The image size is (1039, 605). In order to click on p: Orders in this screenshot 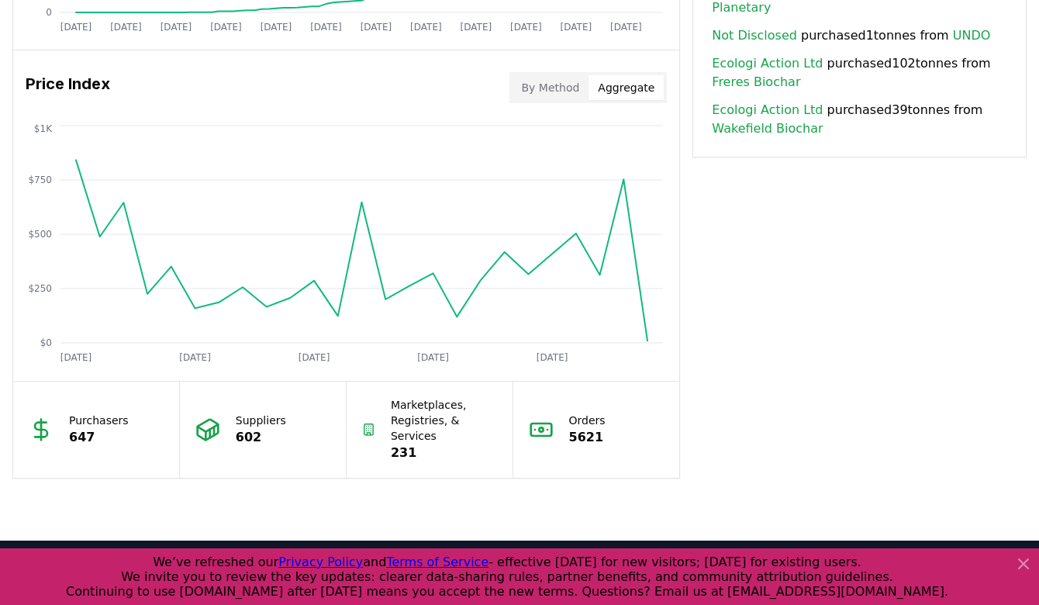, I will do `click(587, 420)`.